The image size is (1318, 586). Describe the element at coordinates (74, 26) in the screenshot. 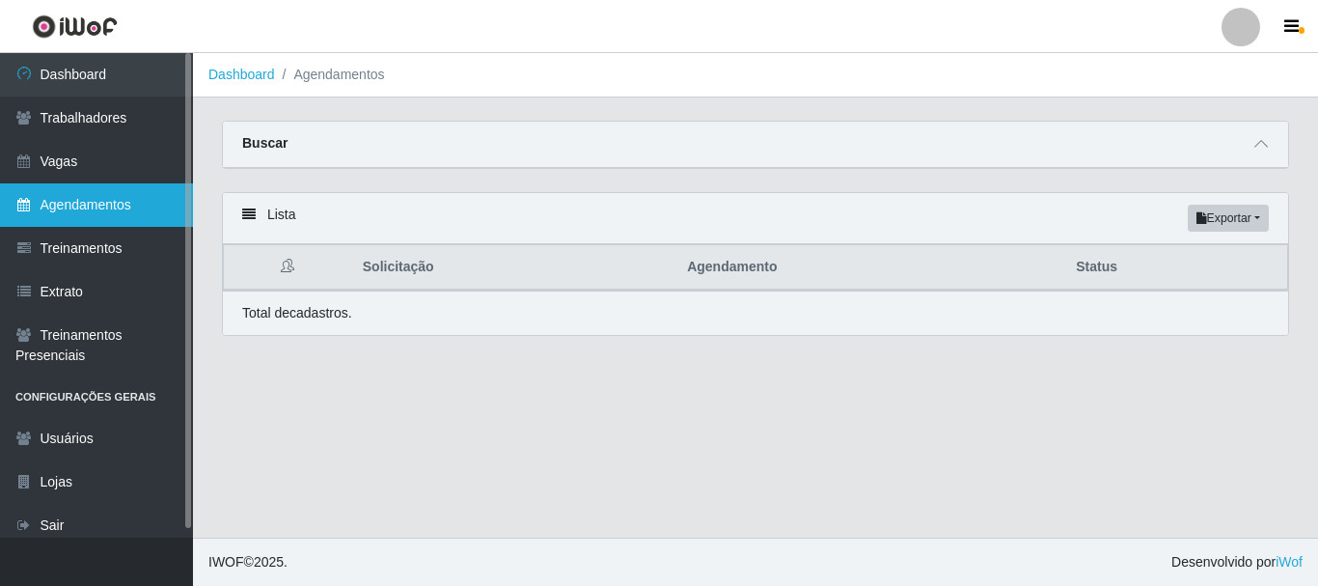

I see `img: CoreUI Logo` at that location.